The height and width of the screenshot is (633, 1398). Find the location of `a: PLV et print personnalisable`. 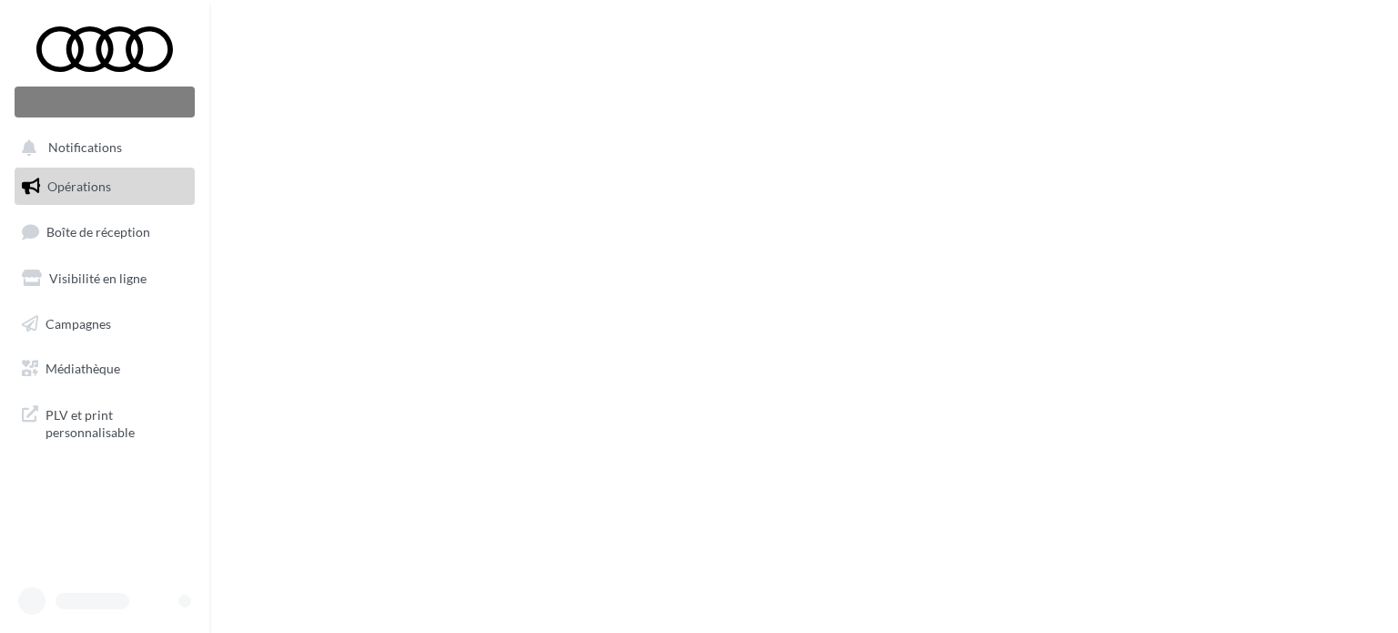

a: PLV et print personnalisable is located at coordinates (105, 422).